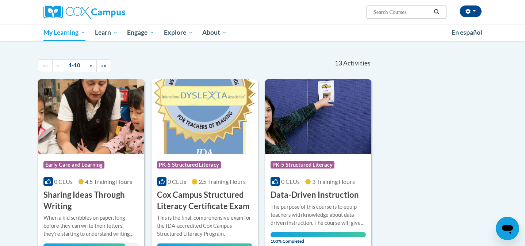 This screenshot has width=525, height=246. What do you see at coordinates (215, 33) in the screenshot?
I see `a: About` at bounding box center [215, 33].